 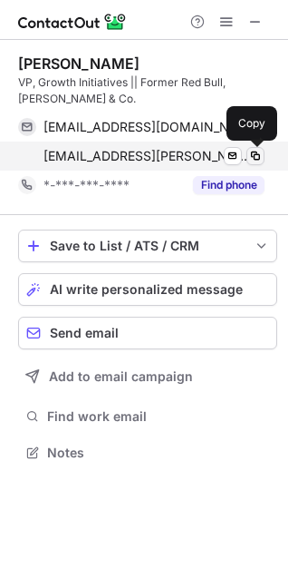 What do you see at coordinates (229, 185) in the screenshot?
I see `button: Reveal Button` at bounding box center [229, 185].